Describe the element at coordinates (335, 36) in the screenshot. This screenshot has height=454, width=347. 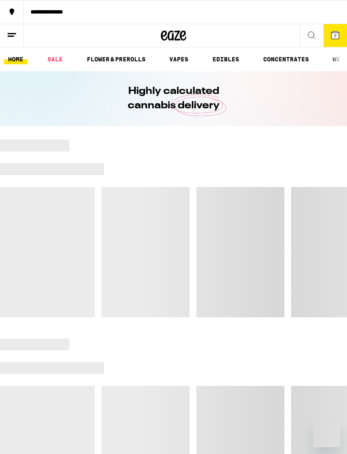
I see `button: 7` at that location.